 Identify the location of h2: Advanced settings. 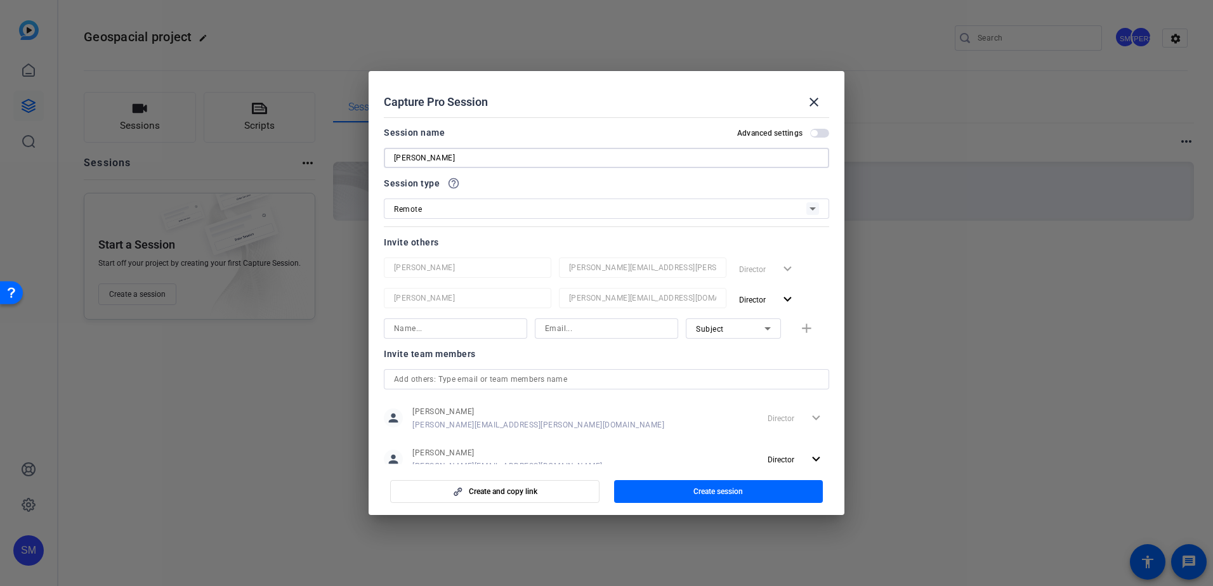
(770, 133).